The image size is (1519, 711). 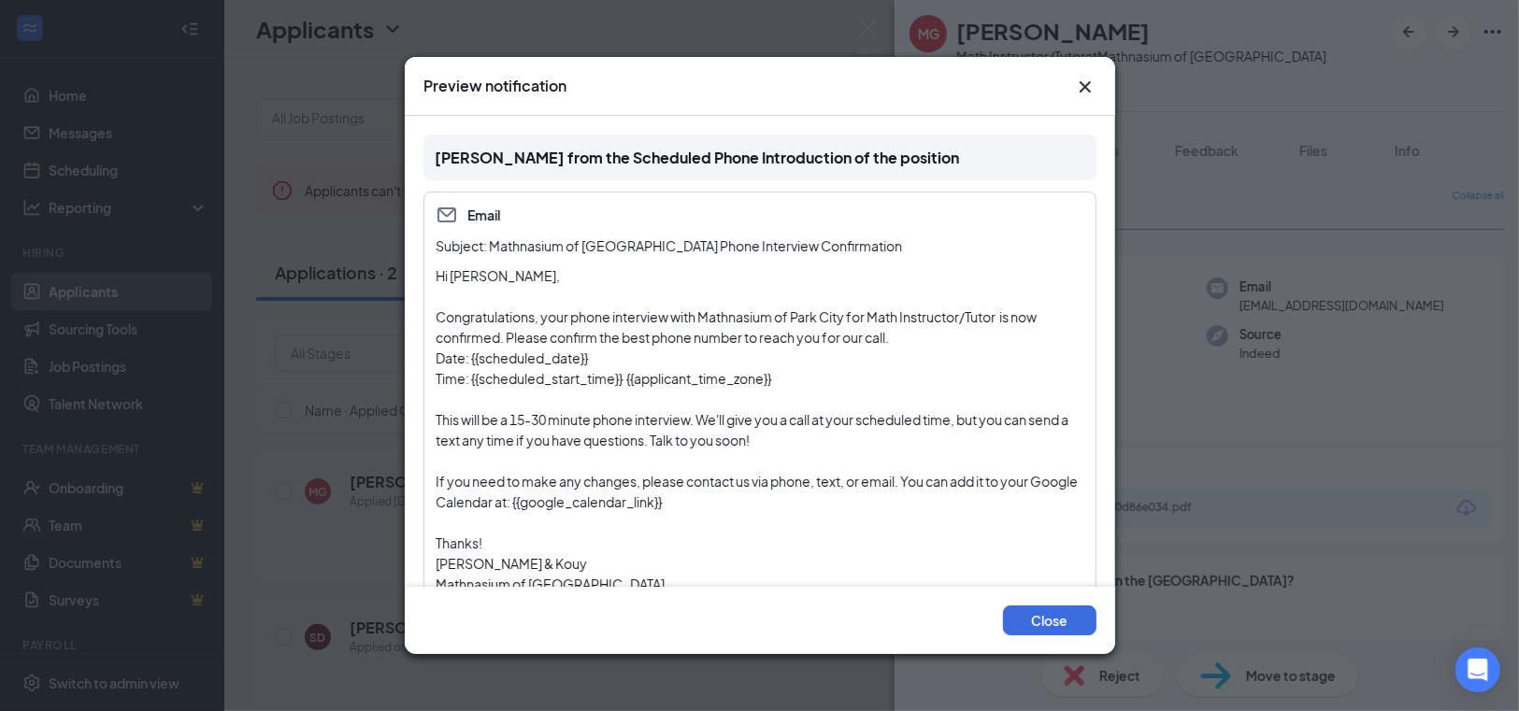 What do you see at coordinates (447, 215) in the screenshot?
I see `svg: Email` at bounding box center [447, 215].